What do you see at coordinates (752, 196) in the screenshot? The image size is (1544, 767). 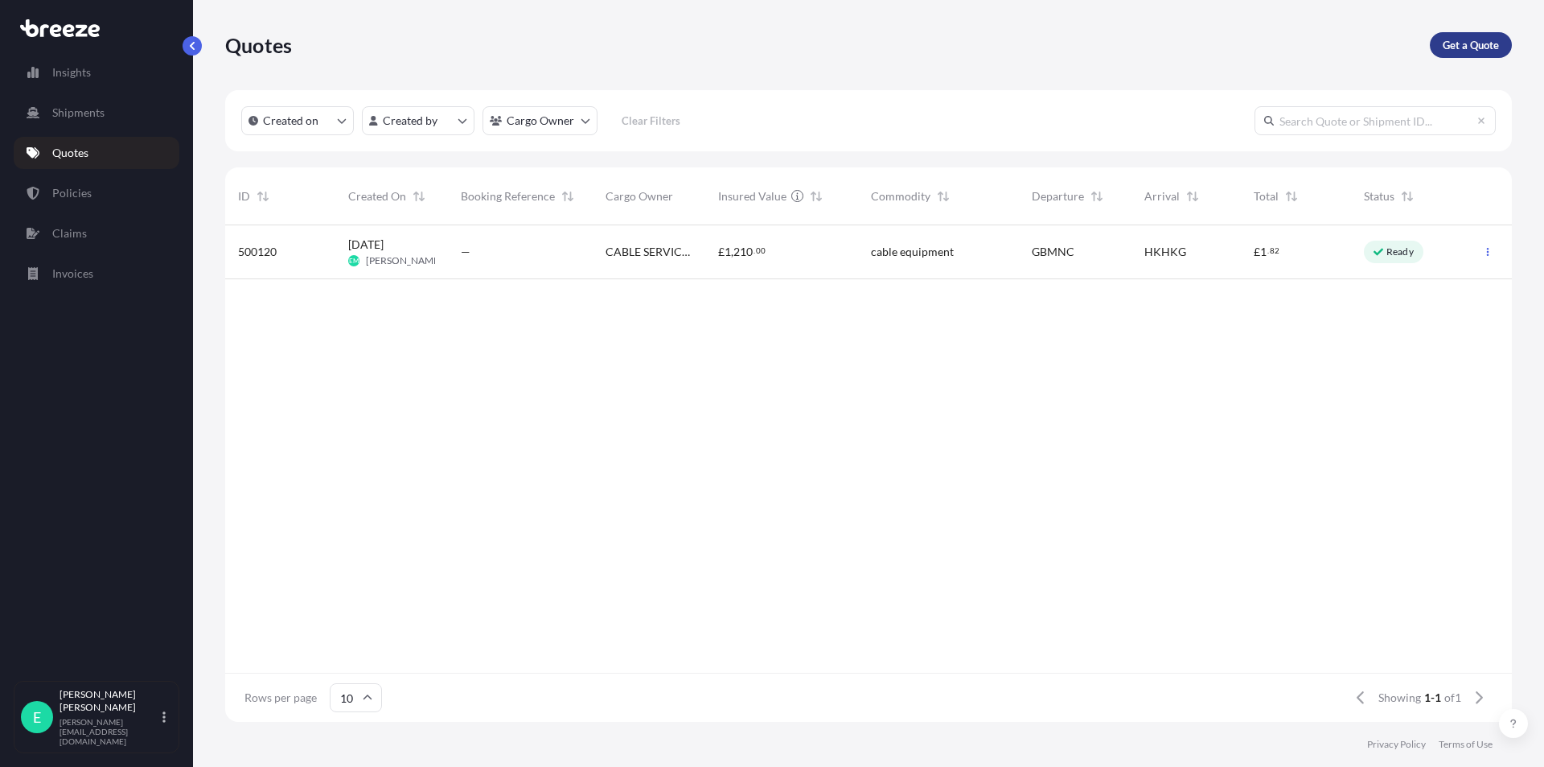 I see `span: Insured Value` at bounding box center [752, 196].